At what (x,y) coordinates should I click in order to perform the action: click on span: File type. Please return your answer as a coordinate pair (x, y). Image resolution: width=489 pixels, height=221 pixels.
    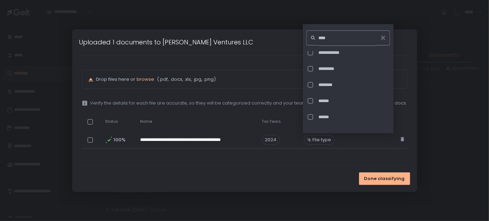
    Looking at the image, I should click on (322, 140).